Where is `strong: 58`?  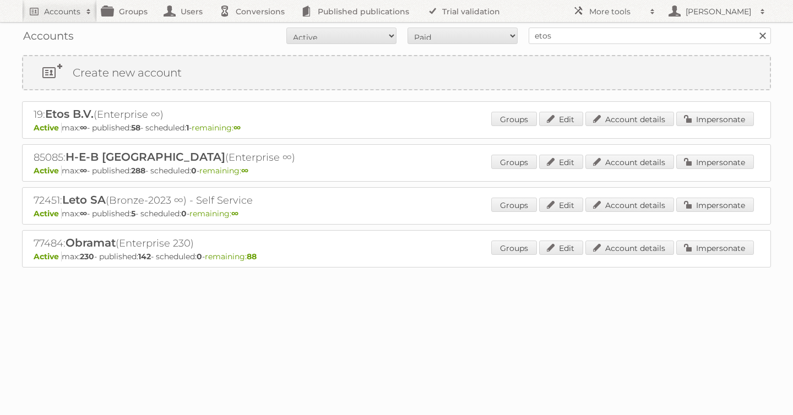
strong: 58 is located at coordinates (135, 128).